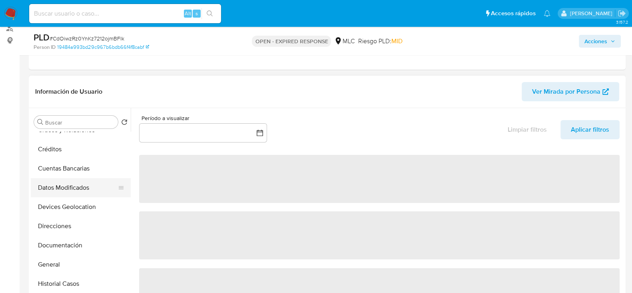 Image resolution: width=632 pixels, height=293 pixels. I want to click on span: Alt, so click(188, 13).